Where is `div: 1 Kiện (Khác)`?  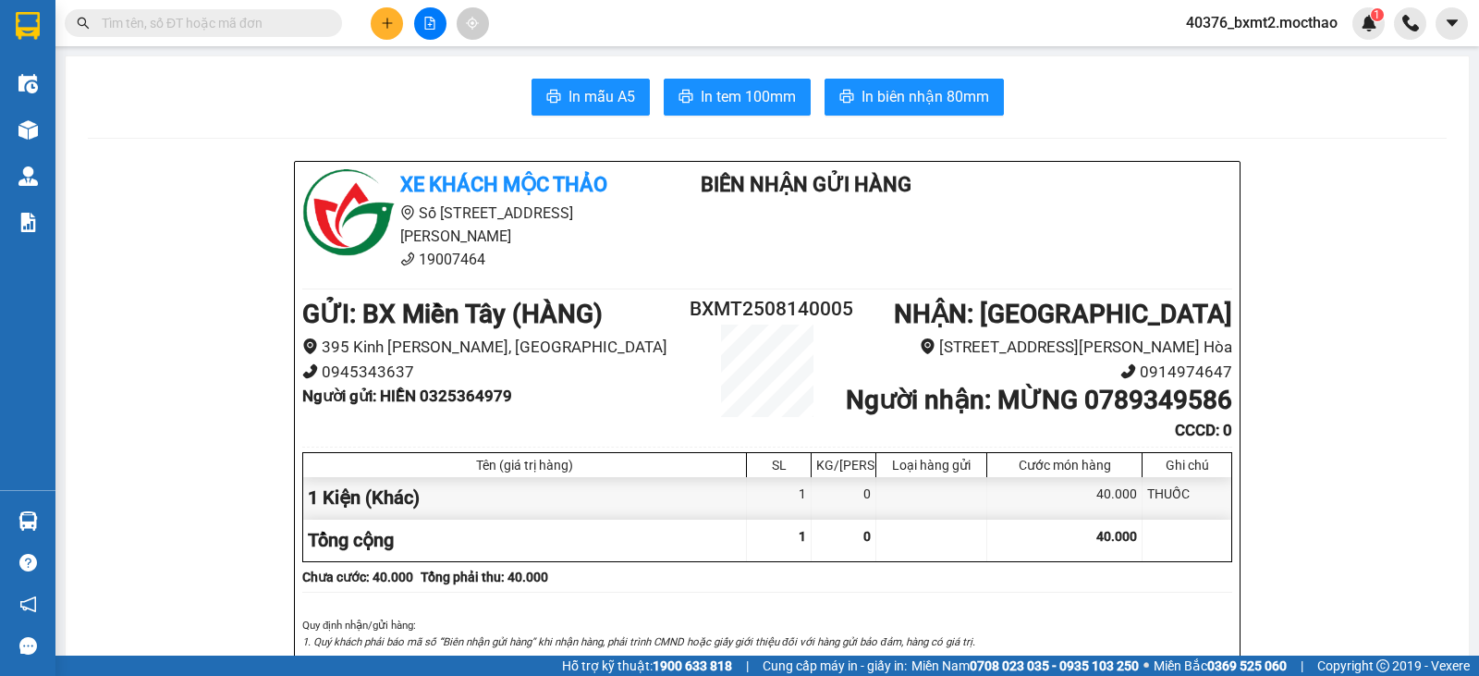 div: 1 Kiện (Khác) is located at coordinates (525, 497).